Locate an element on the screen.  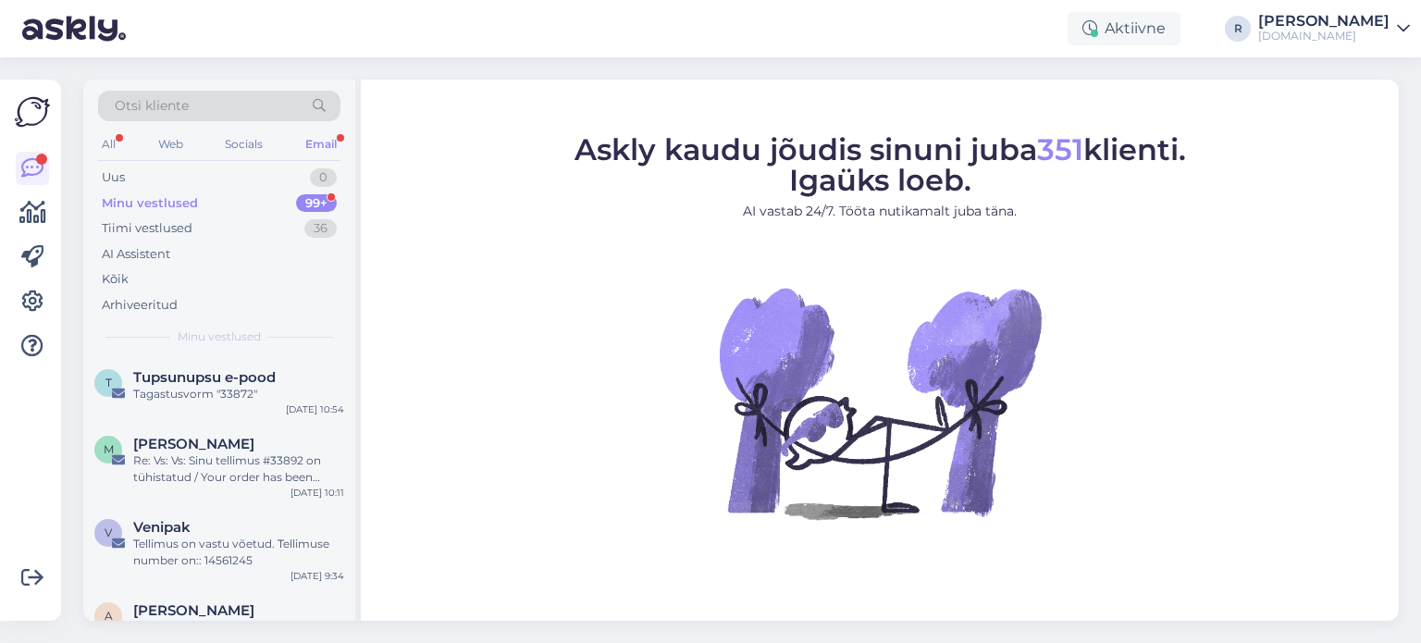
div: Tagastusvorm "33872" is located at coordinates (239, 394).